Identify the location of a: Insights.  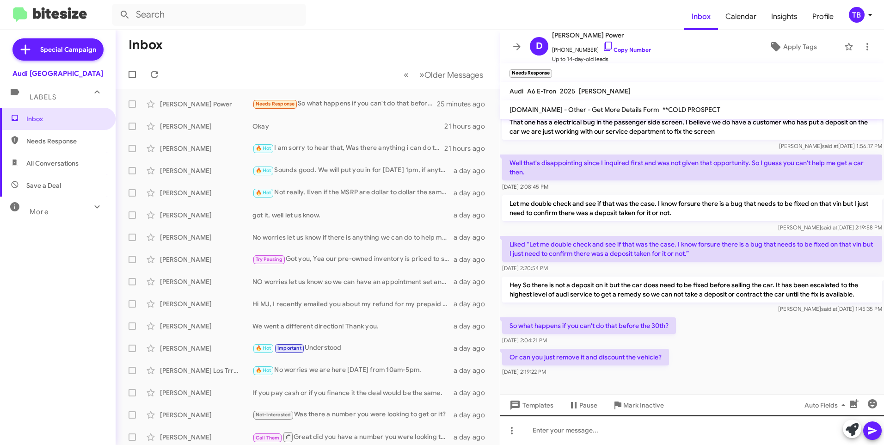
(784, 17).